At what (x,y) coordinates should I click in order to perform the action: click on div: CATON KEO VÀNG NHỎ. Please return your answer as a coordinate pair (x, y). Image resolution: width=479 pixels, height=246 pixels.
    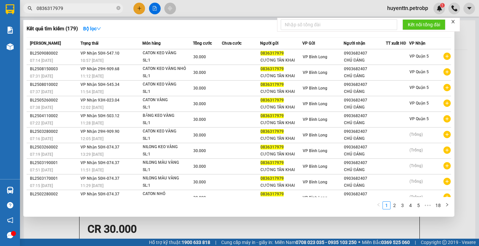
    Looking at the image, I should click on (168, 69).